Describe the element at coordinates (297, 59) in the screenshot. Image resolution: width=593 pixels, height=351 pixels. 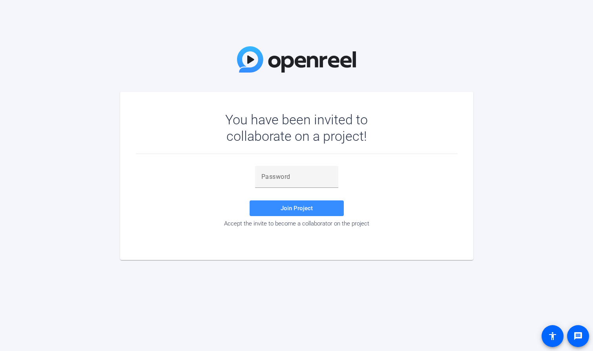
I see `img: OpenReel Logo` at that location.